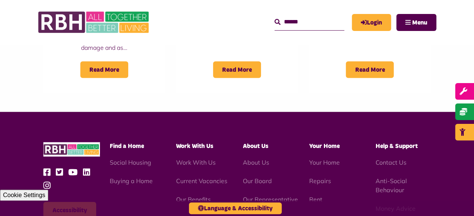  What do you see at coordinates (193, 199) in the screenshot?
I see `a: Our Benefits` at bounding box center [193, 199].